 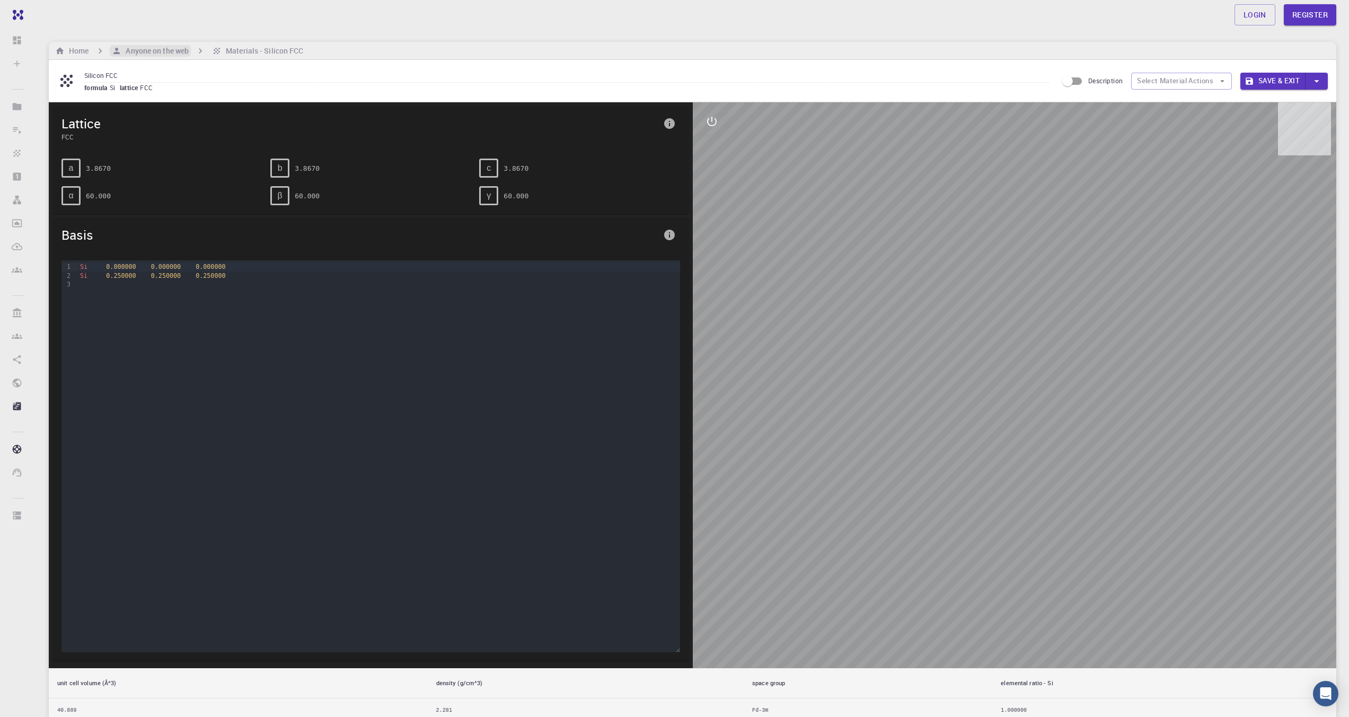 I want to click on span: Description, so click(x=1105, y=81).